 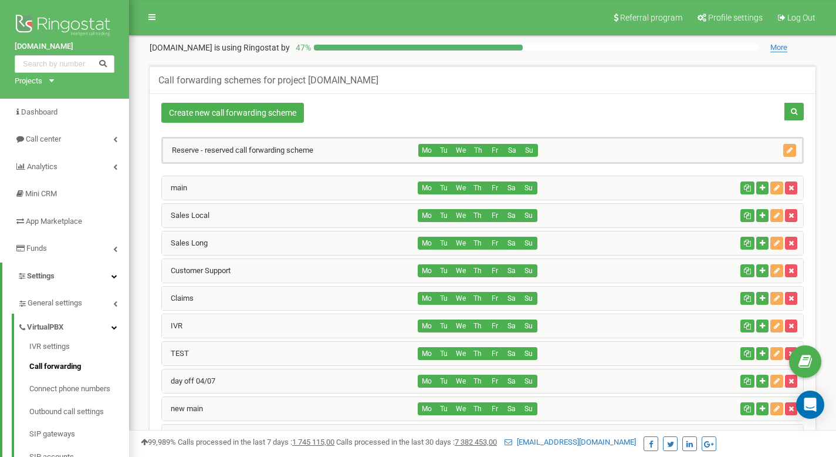 What do you see at coordinates (66, 276) in the screenshot?
I see `a: Settings` at bounding box center [66, 276].